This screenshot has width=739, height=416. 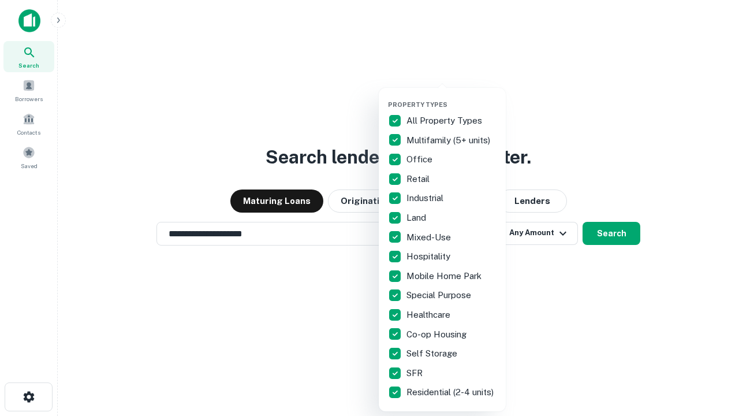 What do you see at coordinates (430, 237) in the screenshot?
I see `p: Mixed-Use` at bounding box center [430, 237].